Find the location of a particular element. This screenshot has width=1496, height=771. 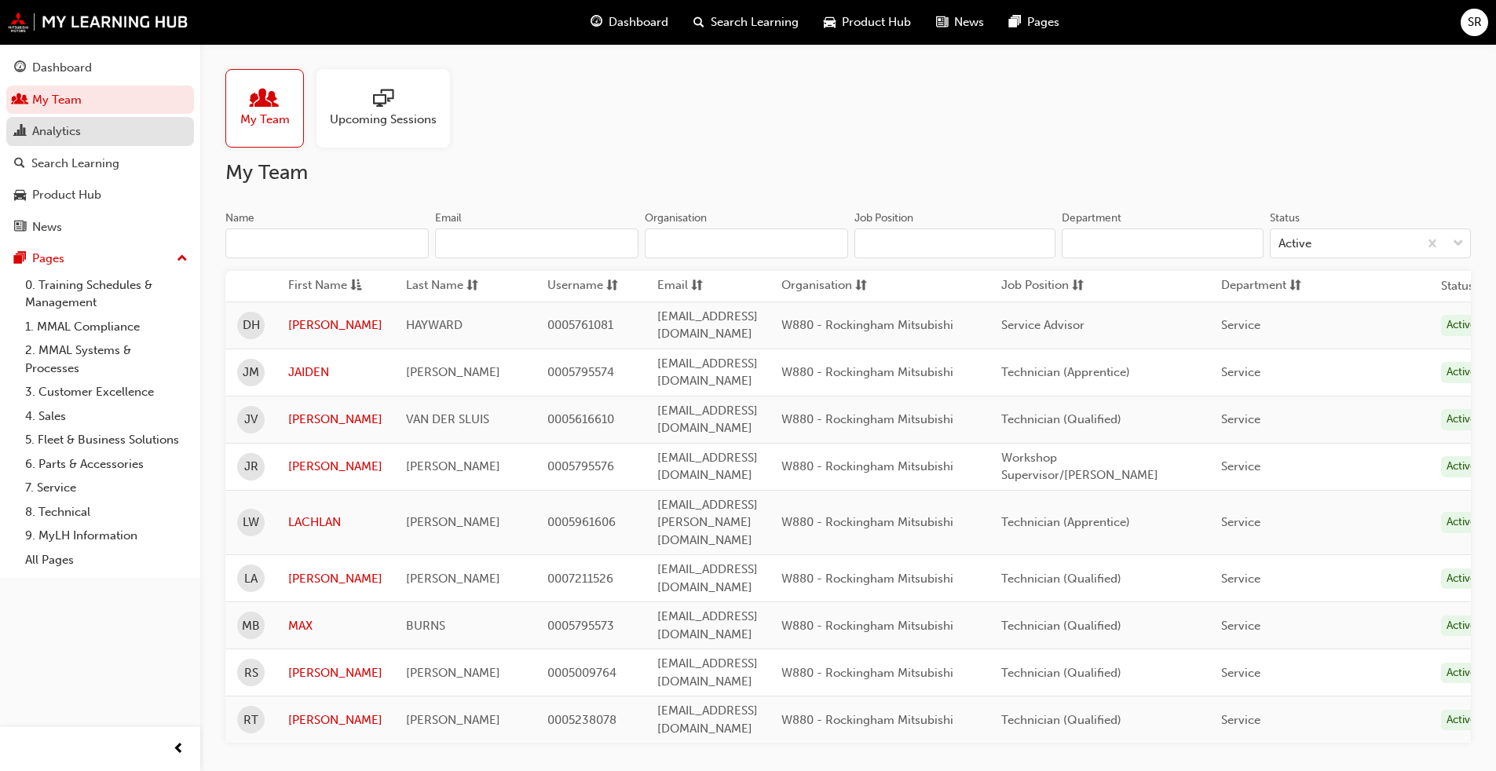

a: MAX is located at coordinates (335, 626).